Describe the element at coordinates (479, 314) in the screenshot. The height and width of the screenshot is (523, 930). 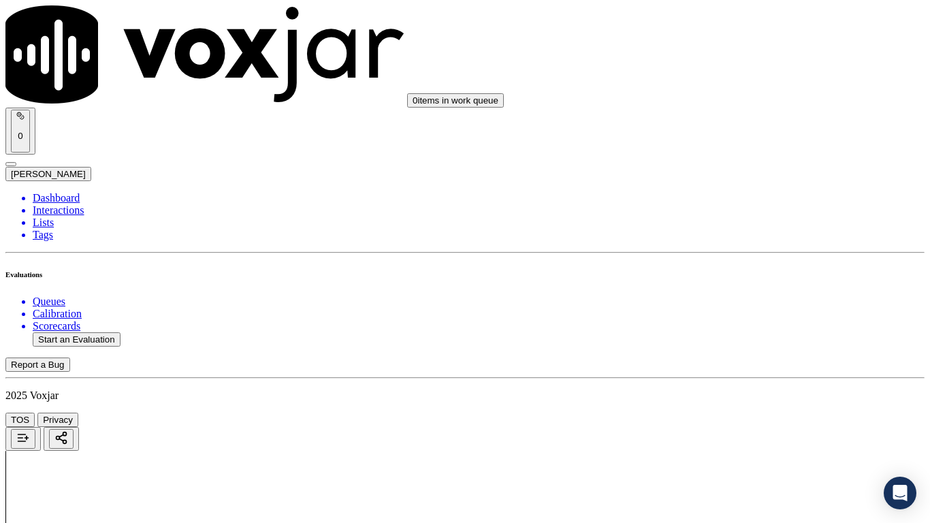
I see `a: Calibration` at that location.